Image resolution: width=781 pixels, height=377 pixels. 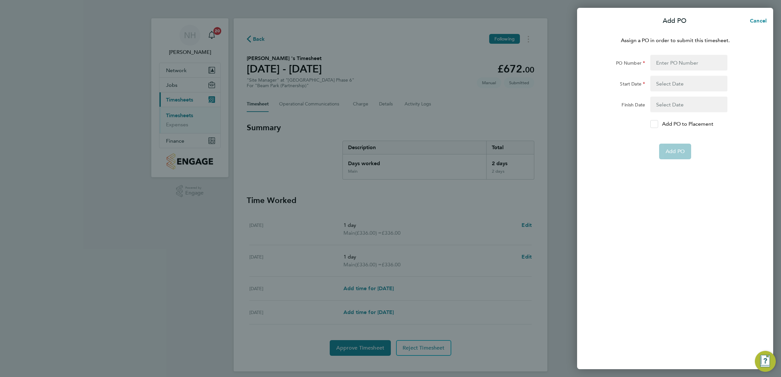 What do you see at coordinates (630, 64) in the screenshot?
I see `label: PO Number` at bounding box center [630, 64].